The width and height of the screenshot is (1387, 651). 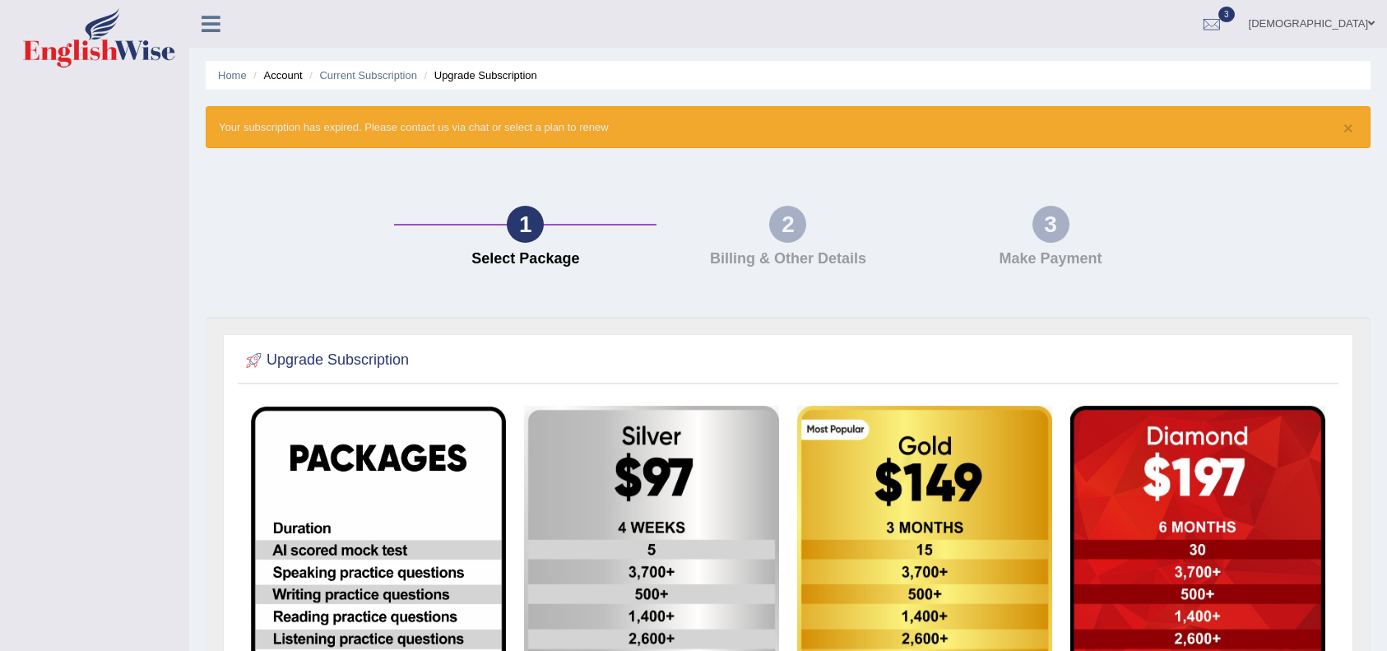 What do you see at coordinates (368, 75) in the screenshot?
I see `a: Current Subscription` at bounding box center [368, 75].